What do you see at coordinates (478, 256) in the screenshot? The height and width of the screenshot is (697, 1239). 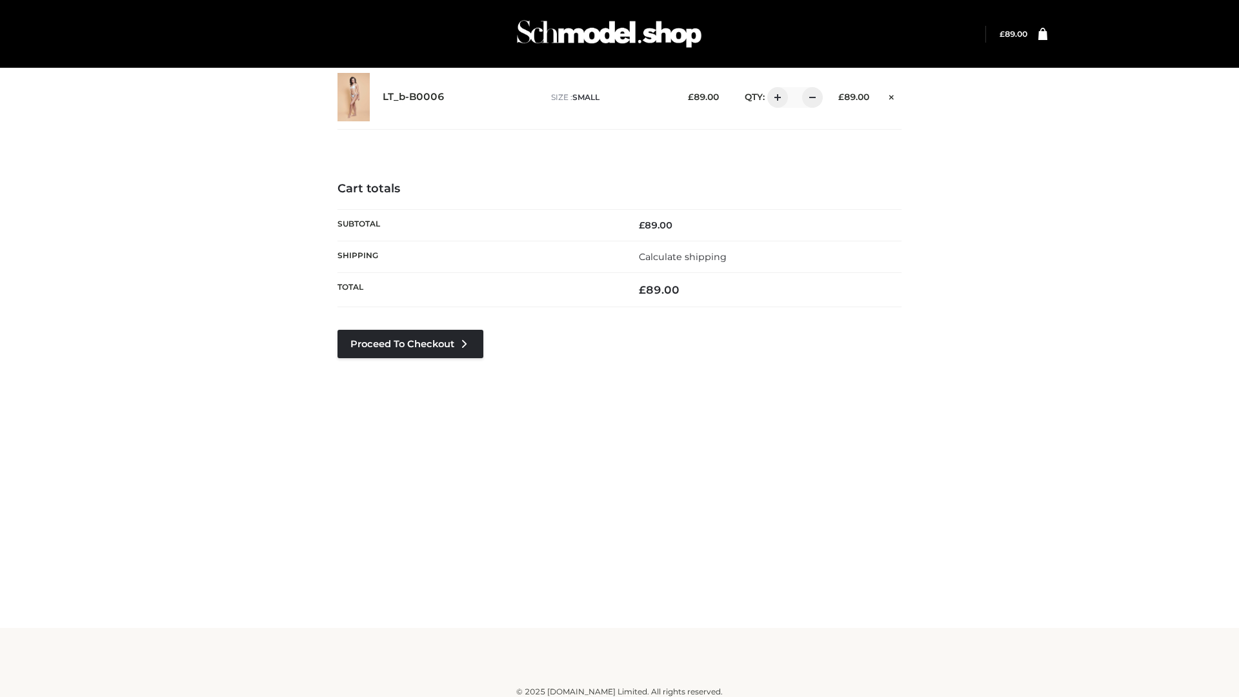 I see `th: Shipping` at bounding box center [478, 256].